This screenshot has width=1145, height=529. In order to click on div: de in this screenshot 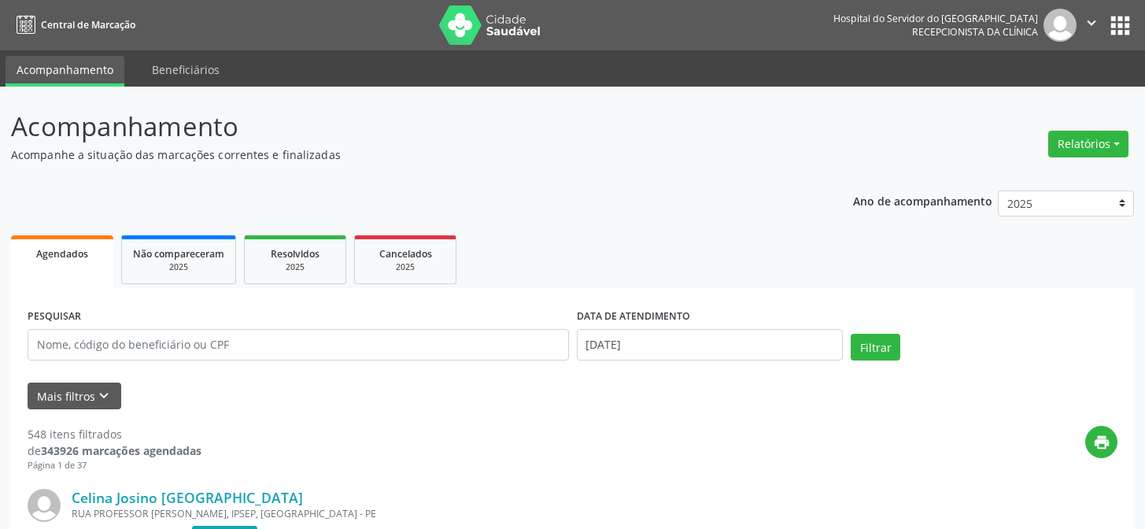, I will do `click(114, 450)`.